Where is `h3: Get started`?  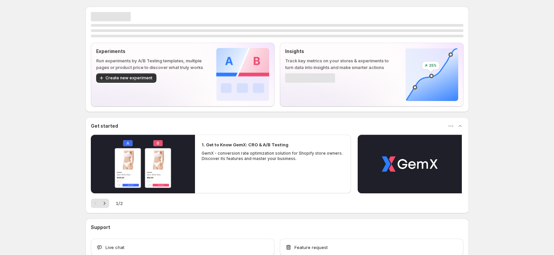 h3: Get started is located at coordinates (104, 126).